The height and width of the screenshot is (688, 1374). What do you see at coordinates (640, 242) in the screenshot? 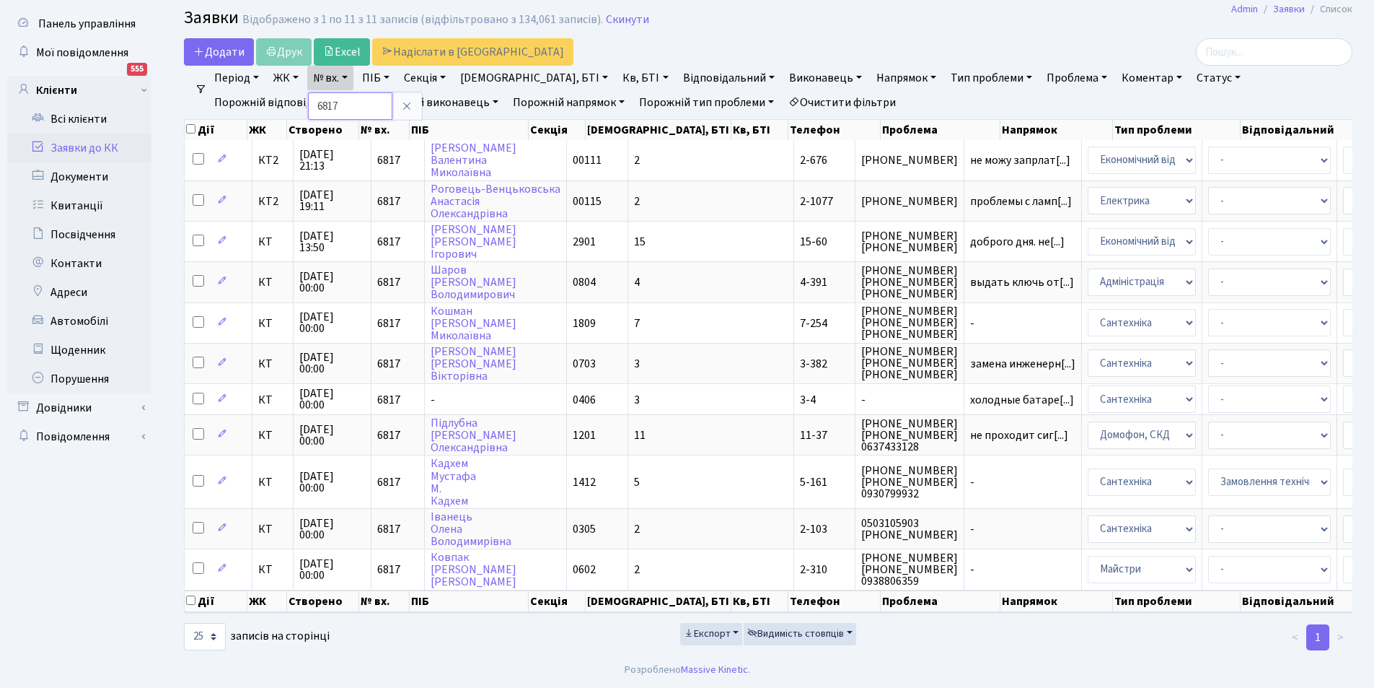
I see `span: 15` at bounding box center [640, 242].